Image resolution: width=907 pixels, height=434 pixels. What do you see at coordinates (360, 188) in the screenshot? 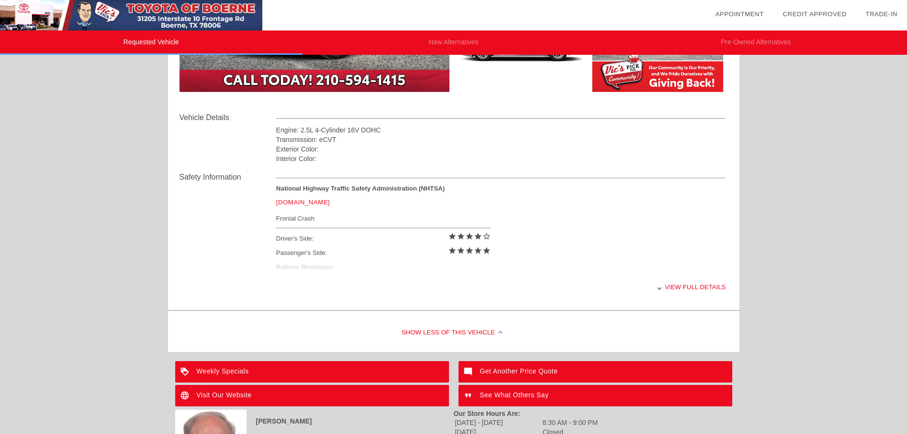
I see `strong: National Highway Traffic Safety Administration (NHTSA)` at bounding box center [360, 188].